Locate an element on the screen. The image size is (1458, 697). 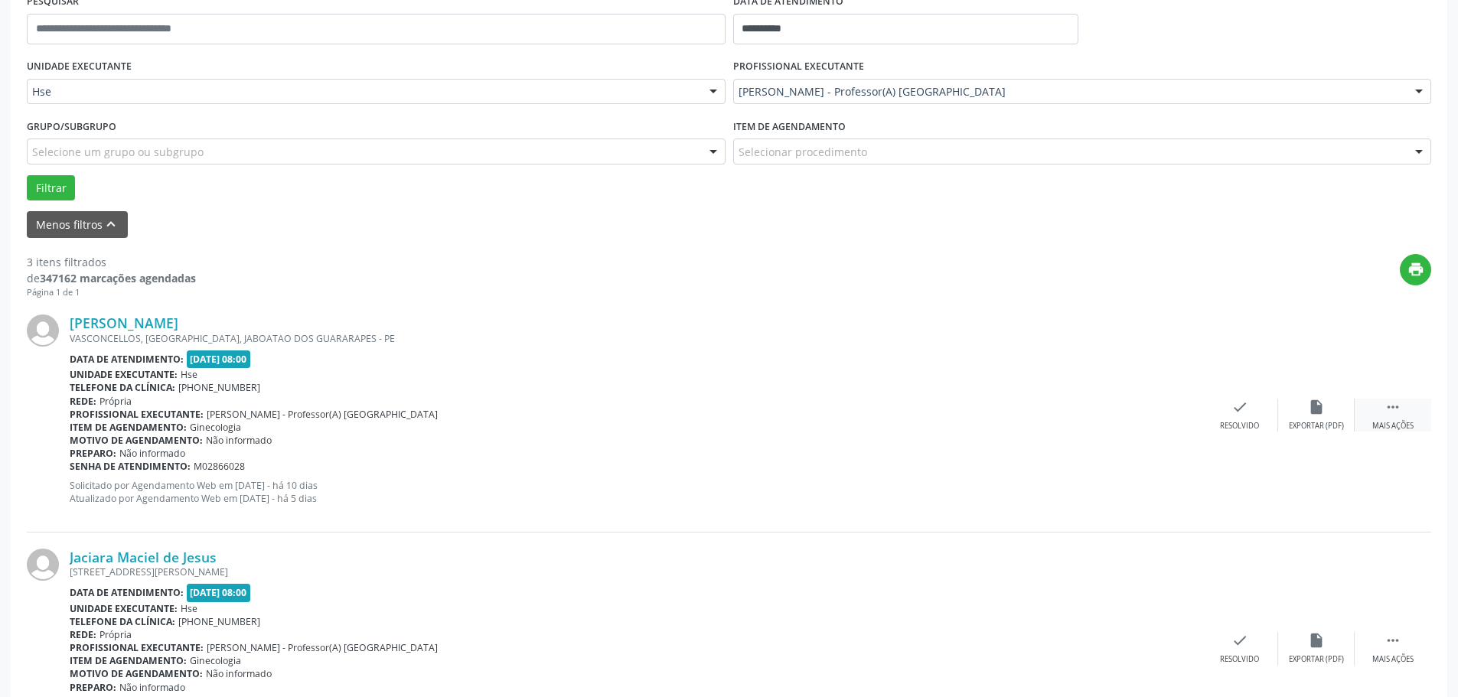
span: Selecione um grupo ou subgrupo is located at coordinates (118, 151).